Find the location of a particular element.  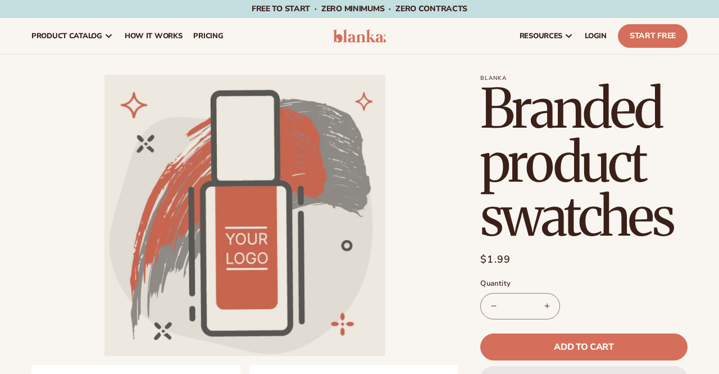

label: Quantity is located at coordinates (584, 284).